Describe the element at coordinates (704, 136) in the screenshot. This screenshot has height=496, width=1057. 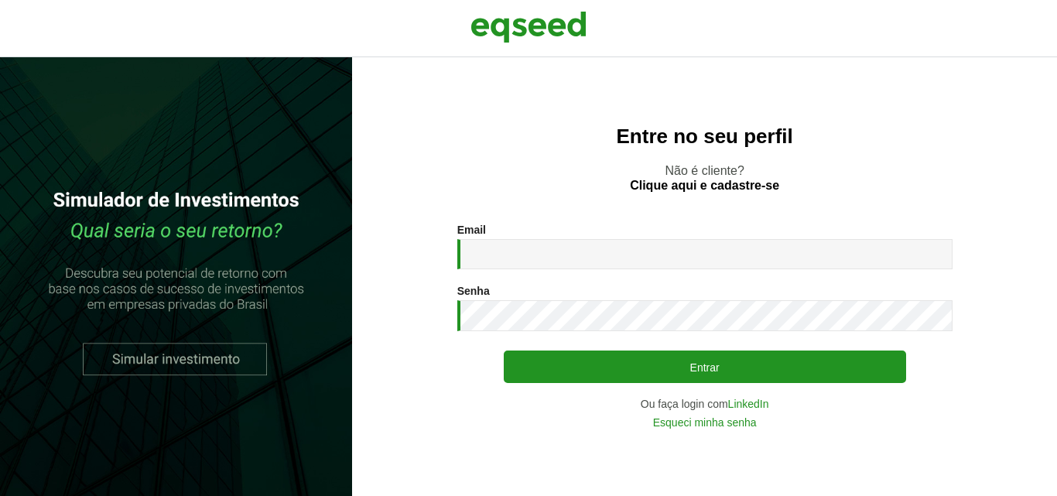
I see `h2: Entre no seu perfil` at that location.